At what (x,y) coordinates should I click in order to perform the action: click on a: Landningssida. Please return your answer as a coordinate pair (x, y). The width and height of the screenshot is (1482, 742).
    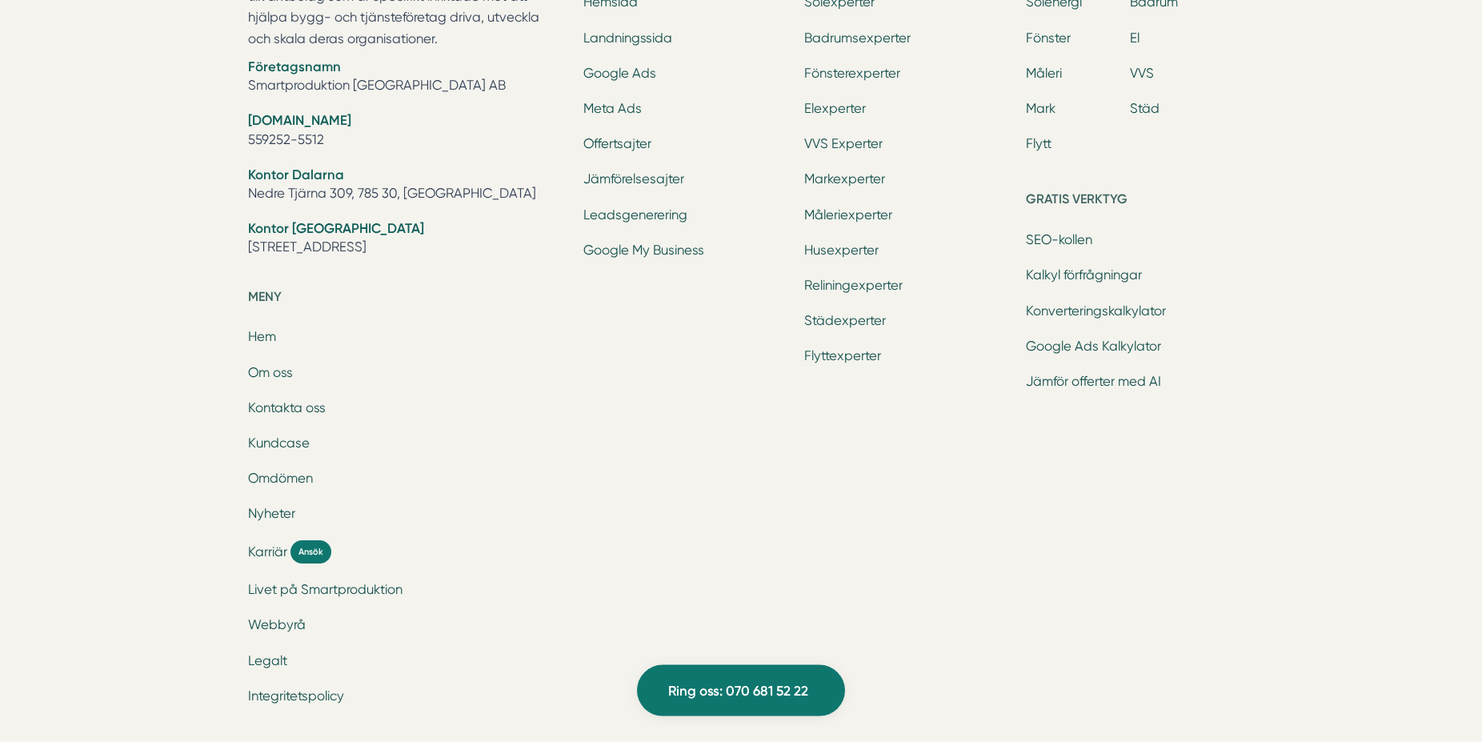
    Looking at the image, I should click on (627, 38).